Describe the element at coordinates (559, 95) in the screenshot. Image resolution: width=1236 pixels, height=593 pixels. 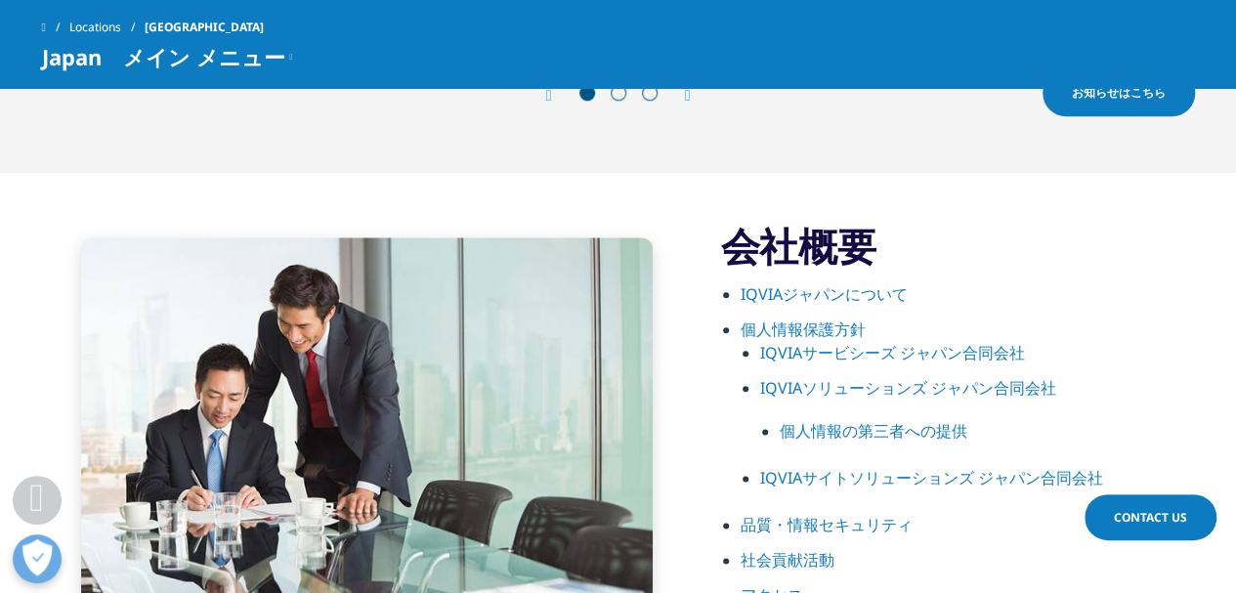
I see `div: Previous slide` at that location.